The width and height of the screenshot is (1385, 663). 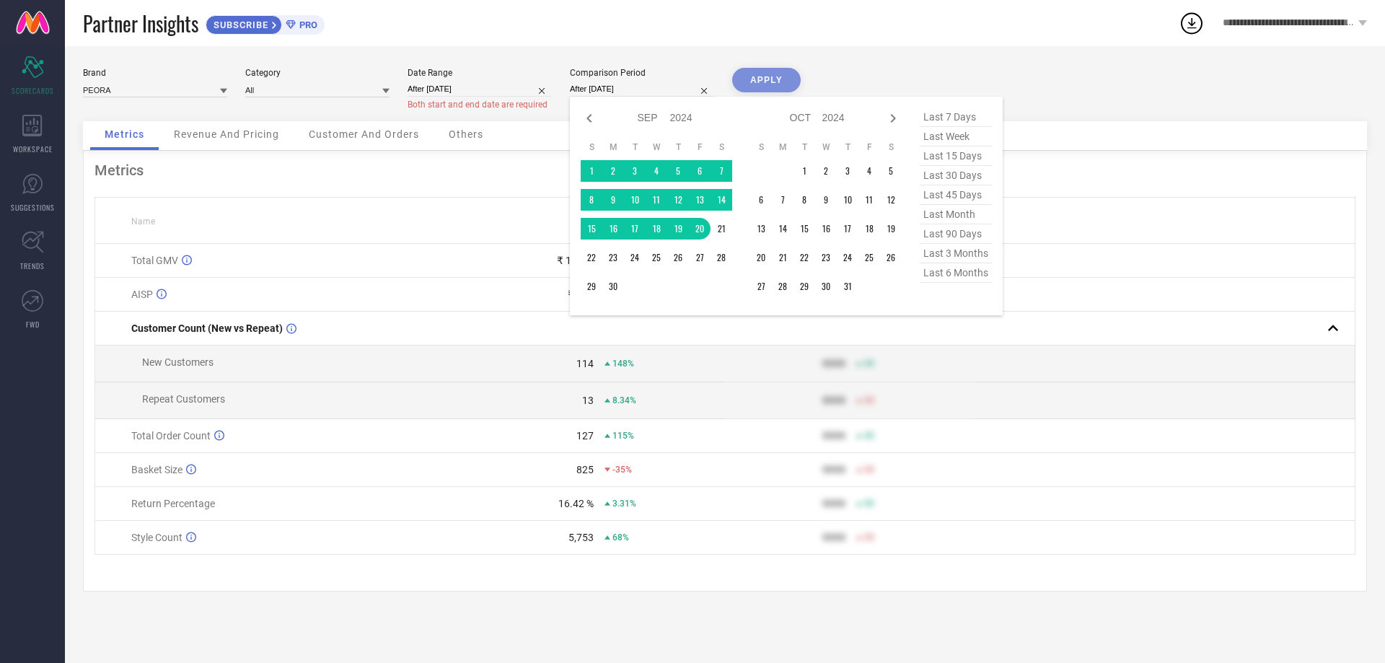 What do you see at coordinates (635, 200) in the screenshot?
I see `td: Tue Sep 10 2024` at bounding box center [635, 200].